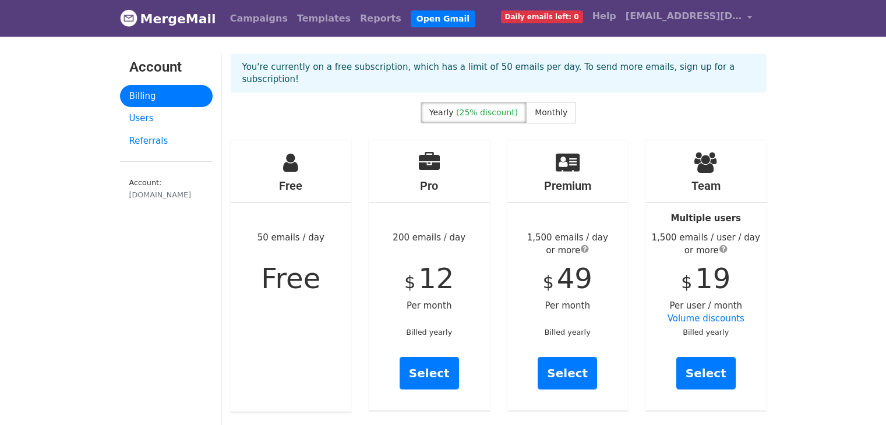 The image size is (886, 425). What do you see at coordinates (706, 186) in the screenshot?
I see `h4: Team` at bounding box center [706, 186].